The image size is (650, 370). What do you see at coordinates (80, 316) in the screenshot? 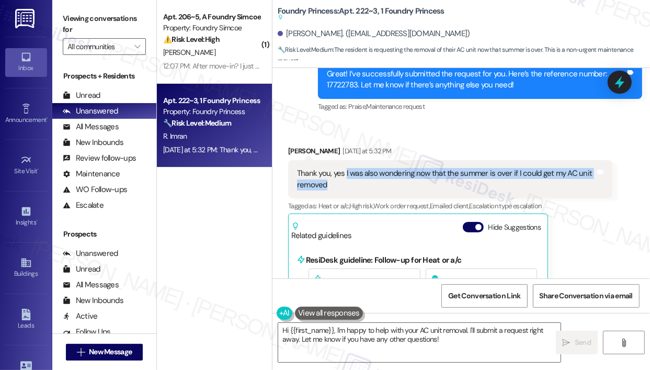
I see `div: Active` at bounding box center [80, 316].